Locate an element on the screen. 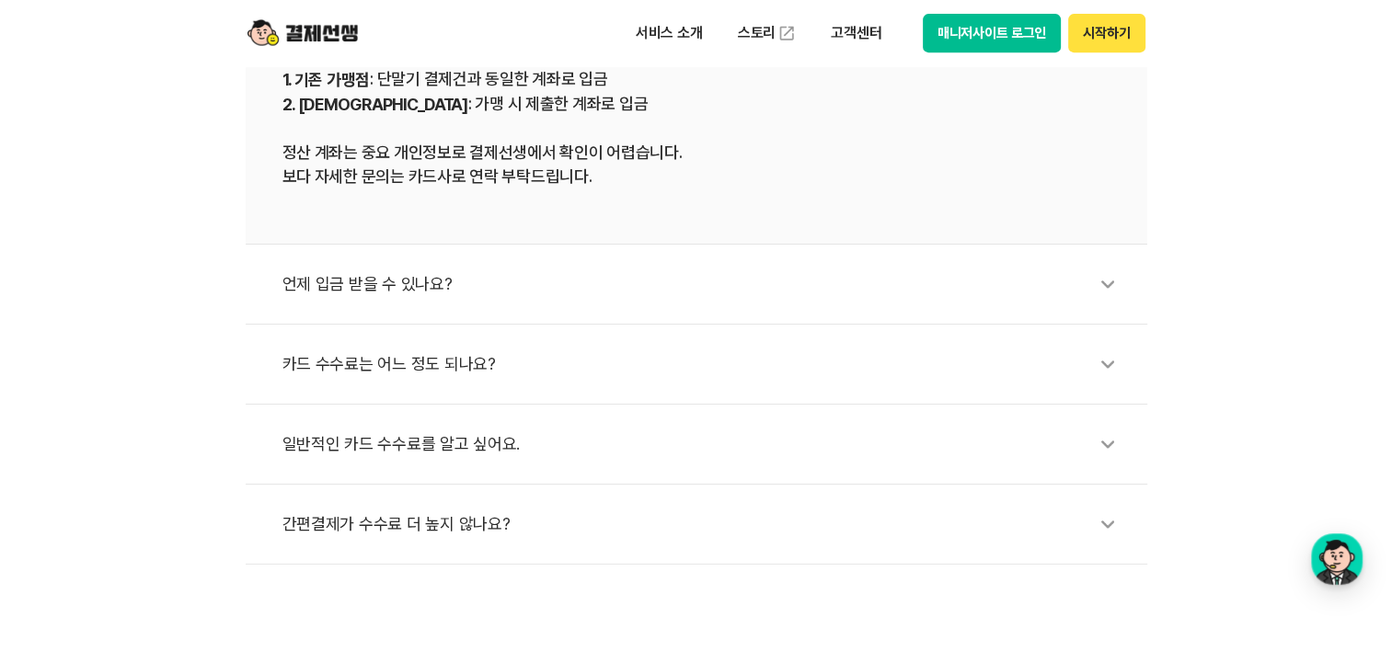  span: 대화 is located at coordinates (179, 490).